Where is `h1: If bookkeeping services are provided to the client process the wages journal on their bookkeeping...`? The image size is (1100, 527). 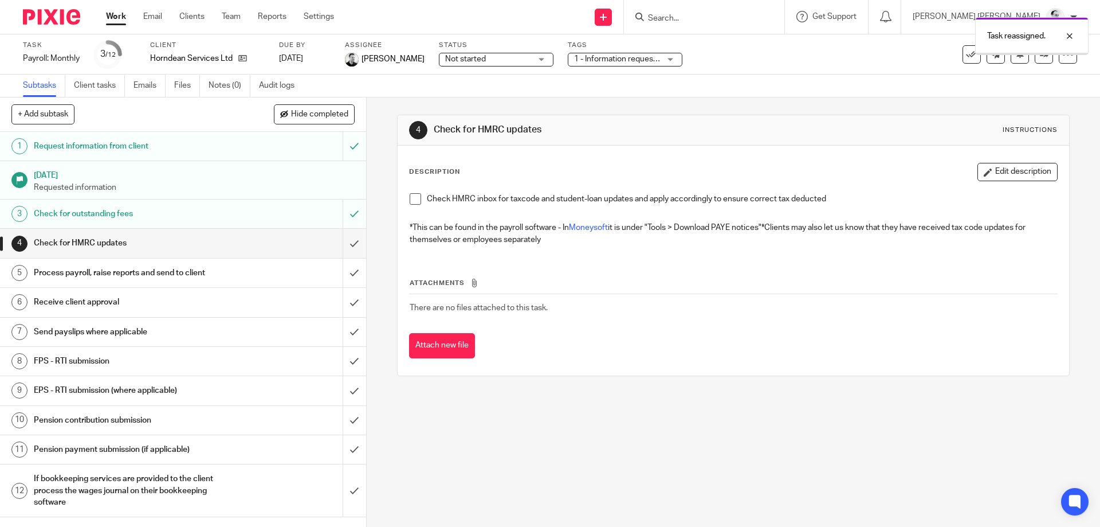 h1: If bookkeeping services are provided to the client process the wages journal on their bookkeeping... is located at coordinates (133, 490).